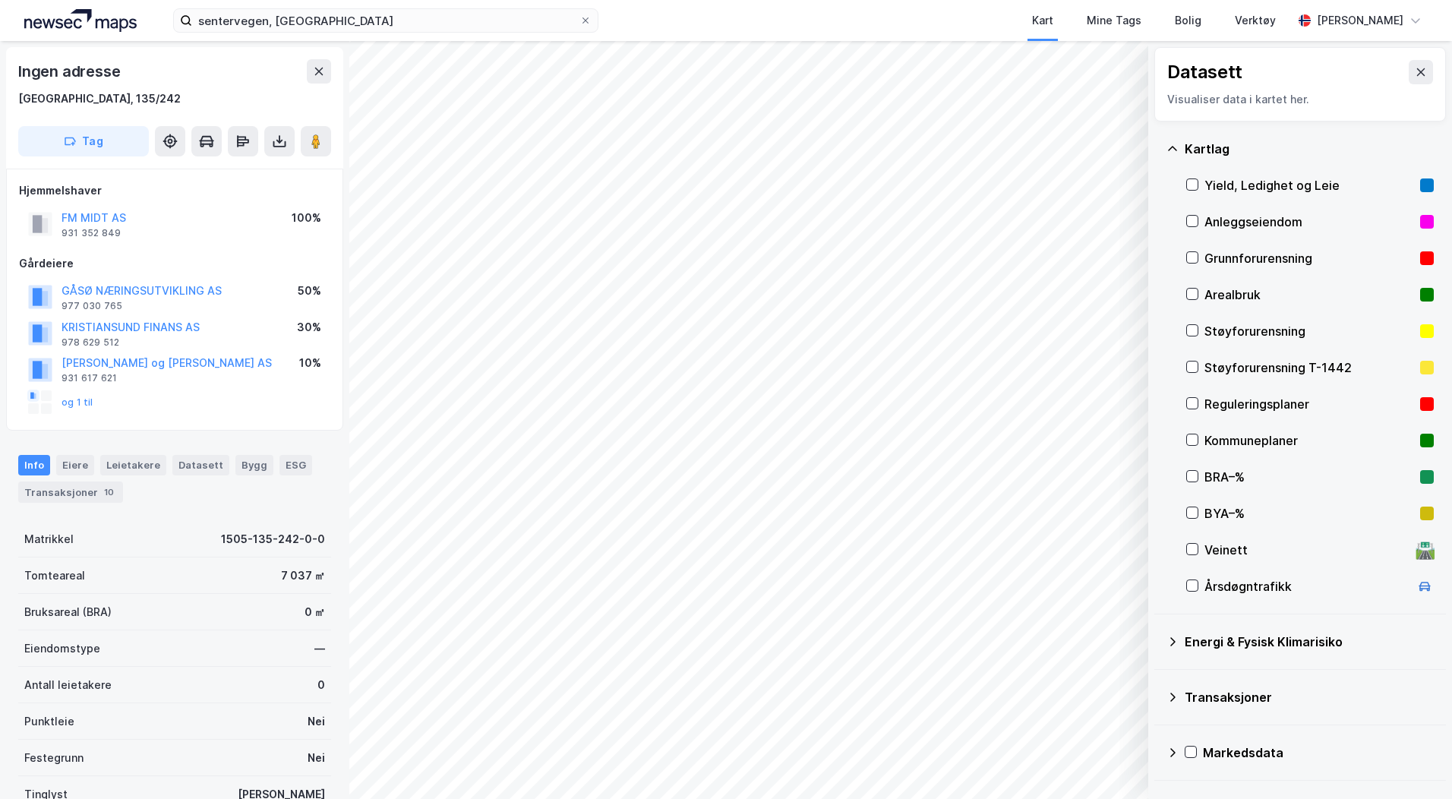  Describe the element at coordinates (314, 612) in the screenshot. I see `div: 0 ㎡` at that location.